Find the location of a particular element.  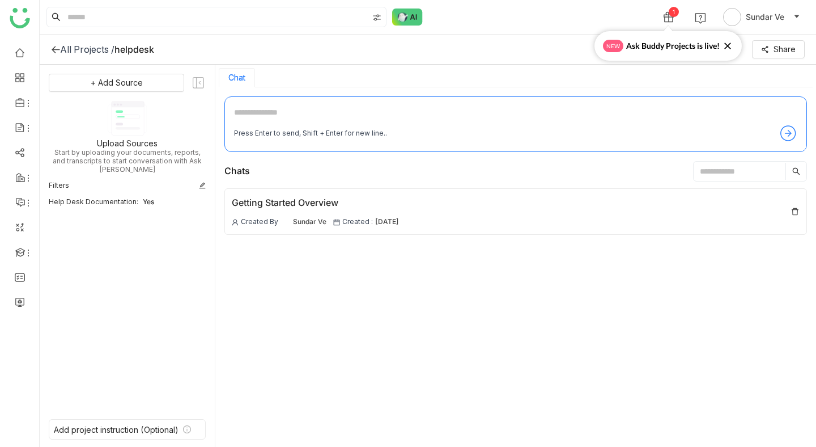

span: new is located at coordinates (613, 46).